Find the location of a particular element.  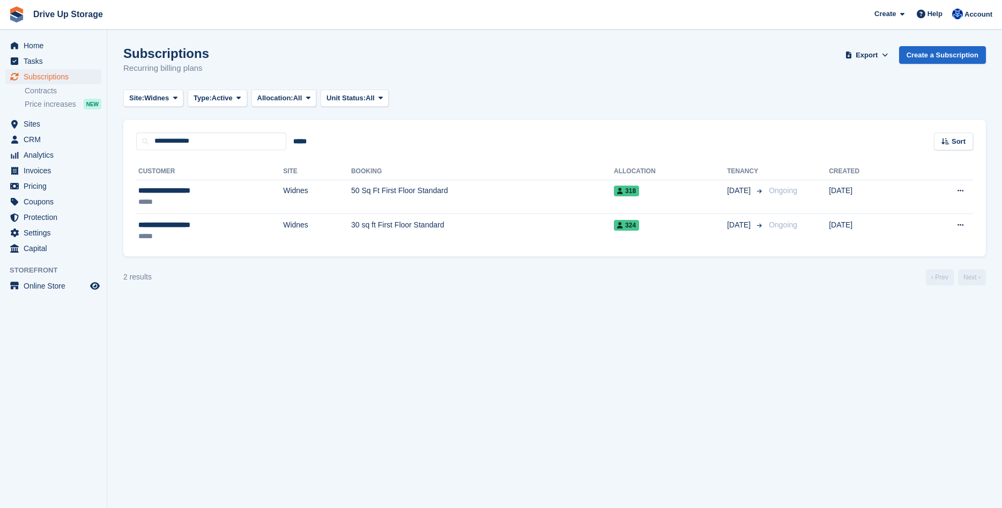

span: Subscriptions is located at coordinates (56, 77).